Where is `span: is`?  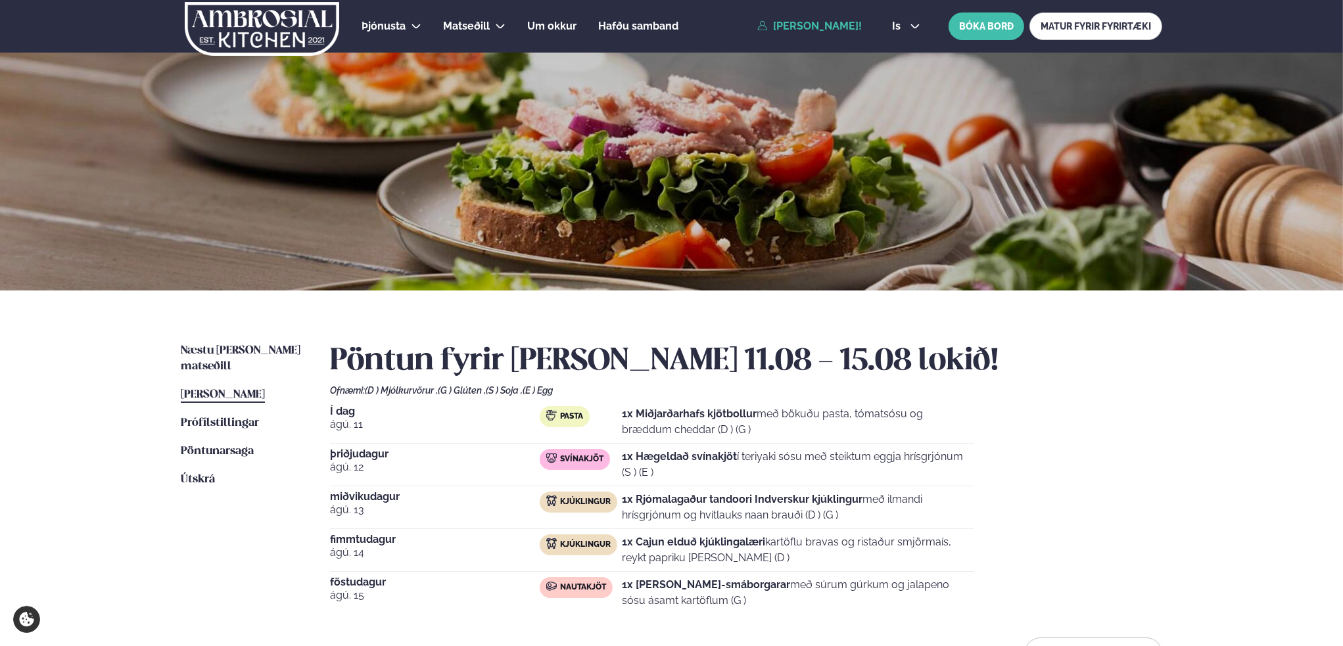
span: is is located at coordinates (898, 26).